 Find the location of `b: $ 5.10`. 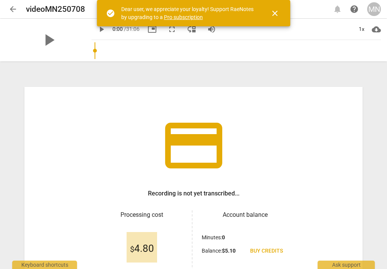

b: $ 5.10 is located at coordinates (229, 251).